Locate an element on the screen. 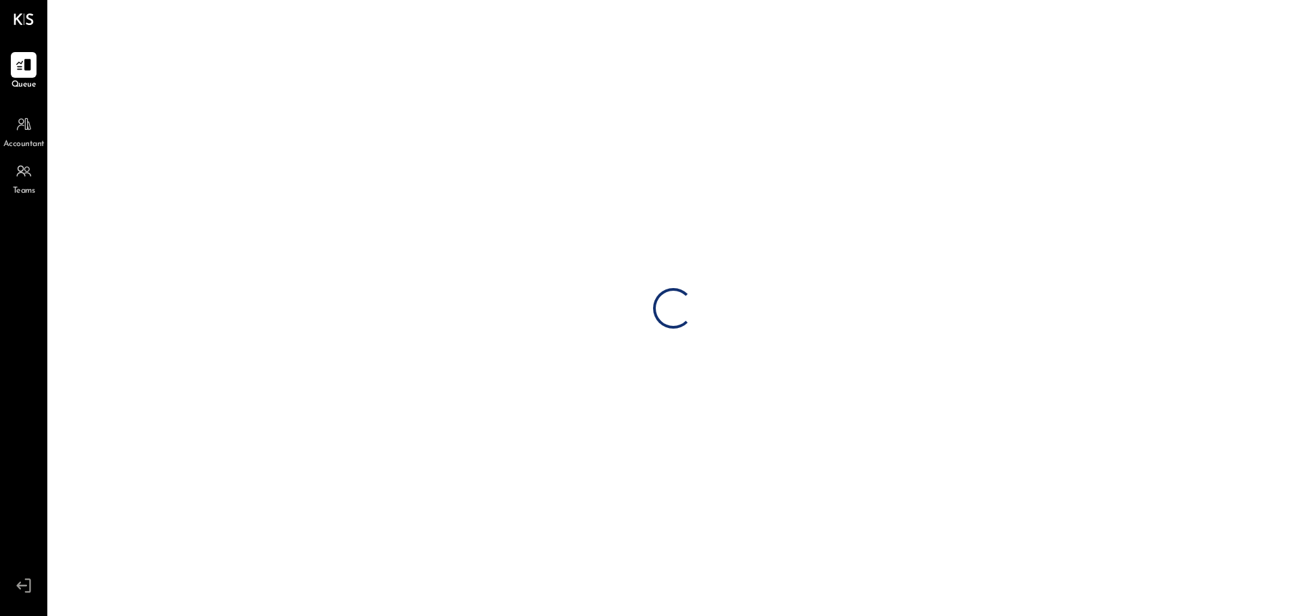  a: Accountant is located at coordinates (24, 131).